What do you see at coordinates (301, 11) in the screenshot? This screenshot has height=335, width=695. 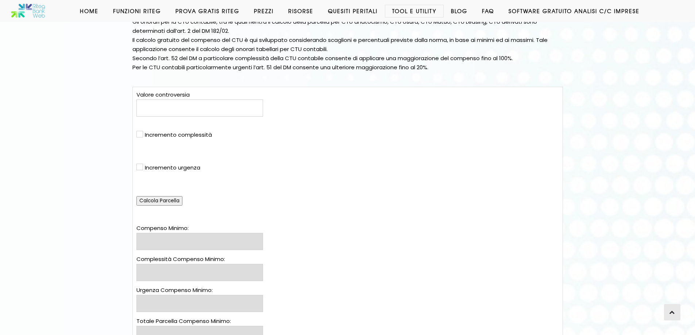 I see `a: Risorse` at bounding box center [301, 11].